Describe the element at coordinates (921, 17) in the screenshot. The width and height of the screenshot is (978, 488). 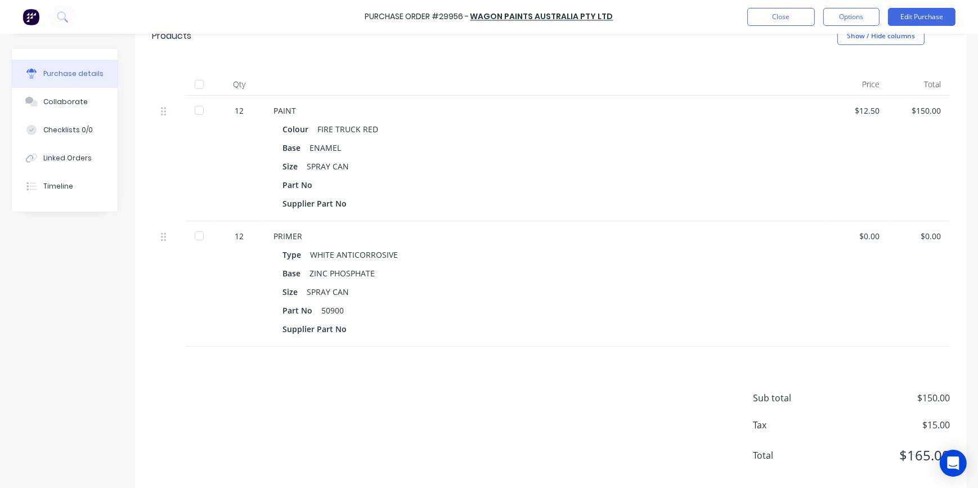
I see `button: Edit Purchase` at that location.